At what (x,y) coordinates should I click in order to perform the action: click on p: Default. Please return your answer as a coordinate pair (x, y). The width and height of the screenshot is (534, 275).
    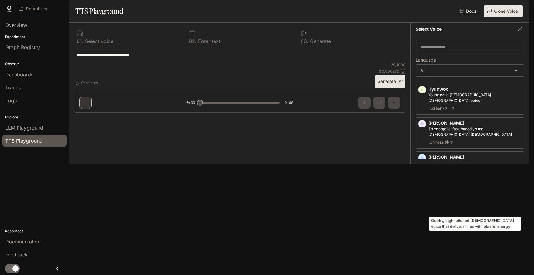
    Looking at the image, I should click on (33, 9).